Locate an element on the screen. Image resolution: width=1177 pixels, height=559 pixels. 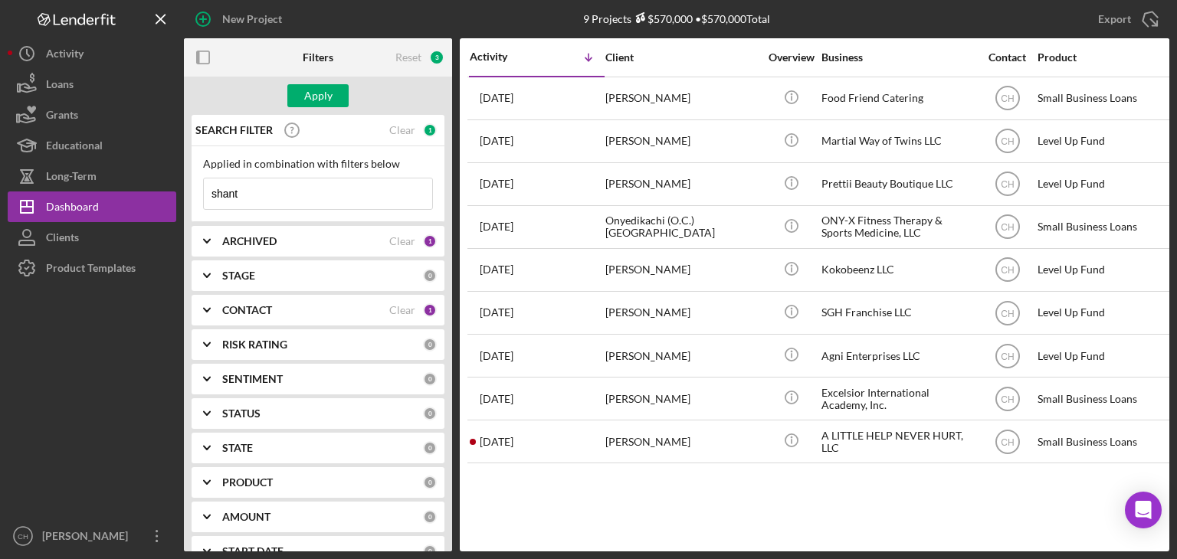
div: $570,000 is located at coordinates (662, 18).